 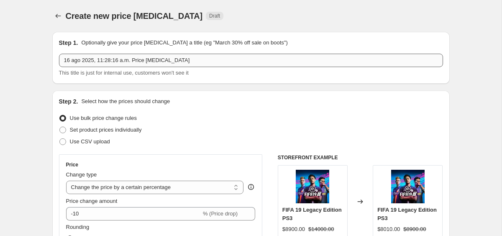 I want to click on span: Use CSV upload, so click(x=90, y=141).